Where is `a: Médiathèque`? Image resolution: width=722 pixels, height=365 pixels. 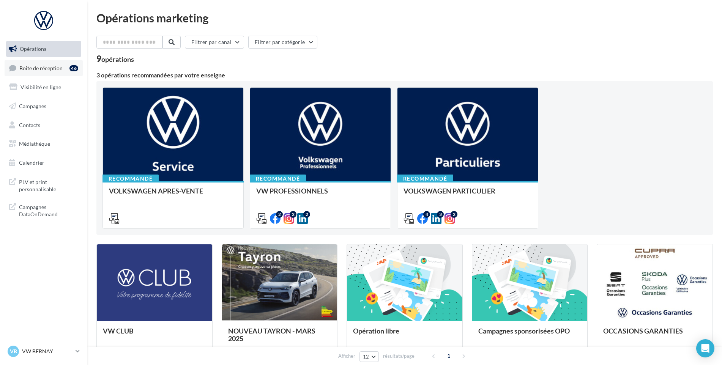
a: Médiathèque is located at coordinates (44, 144).